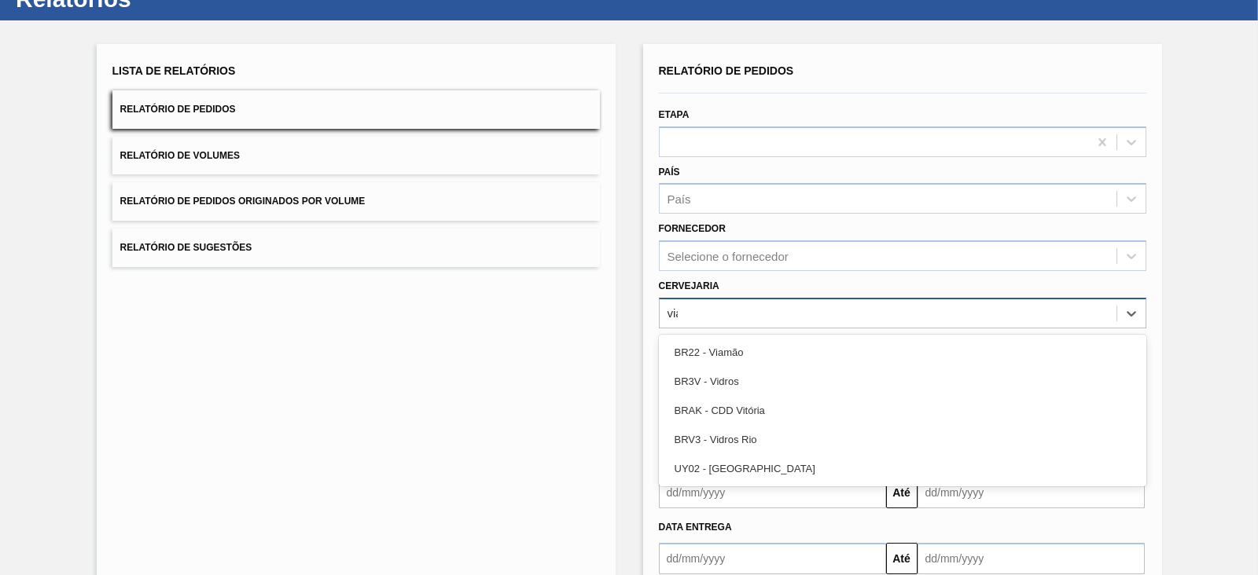 The height and width of the screenshot is (575, 1258). Describe the element at coordinates (695, 527) in the screenshot. I see `span: Data entrega` at that location.